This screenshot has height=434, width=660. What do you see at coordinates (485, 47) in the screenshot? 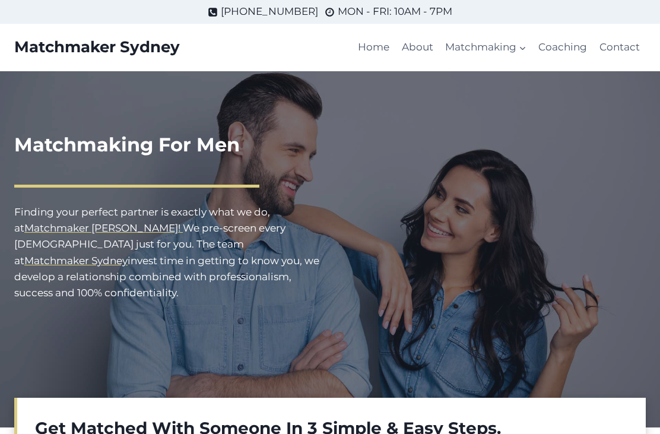
I see `a: Matchmaking` at bounding box center [485, 47].